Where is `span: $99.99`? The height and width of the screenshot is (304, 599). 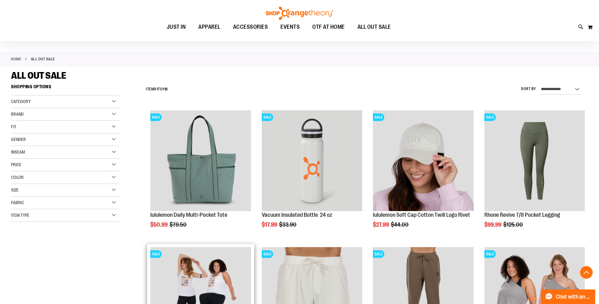 span: $99.99 is located at coordinates (493, 224).